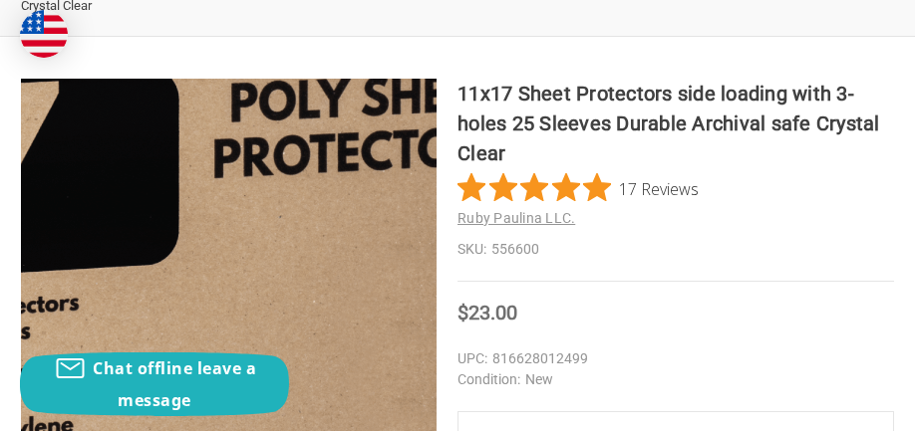 The height and width of the screenshot is (431, 915). Describe the element at coordinates (488, 380) in the screenshot. I see `dt: Condition:` at that location.